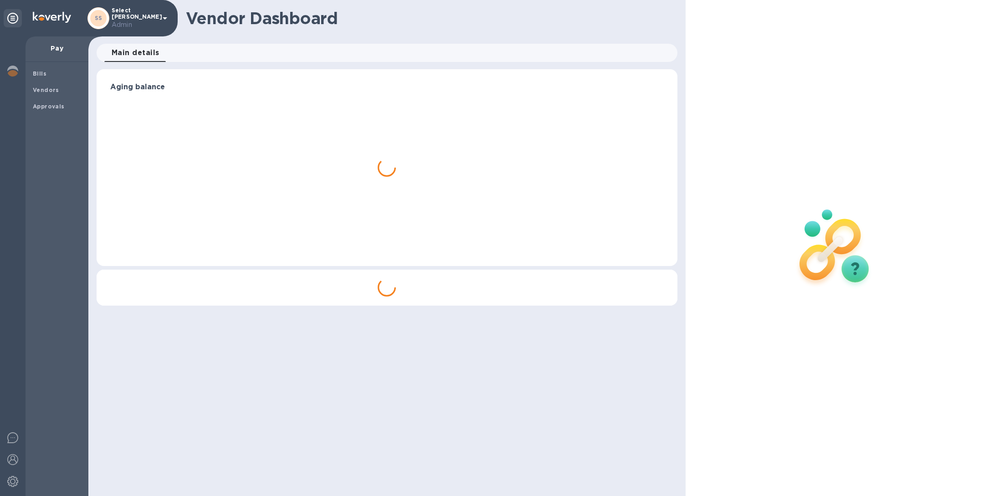 The height and width of the screenshot is (496, 984). Describe the element at coordinates (98, 18) in the screenshot. I see `b: SS` at that location.